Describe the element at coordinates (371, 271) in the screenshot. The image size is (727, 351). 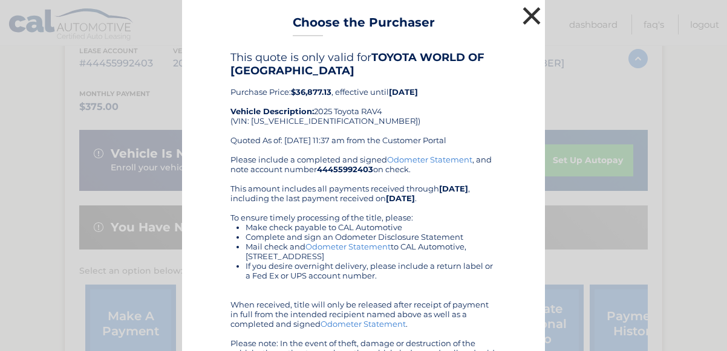
I see `li: If you desire overnight delivery, please include a return label or a Fed Ex or UPS account number.` at that location.